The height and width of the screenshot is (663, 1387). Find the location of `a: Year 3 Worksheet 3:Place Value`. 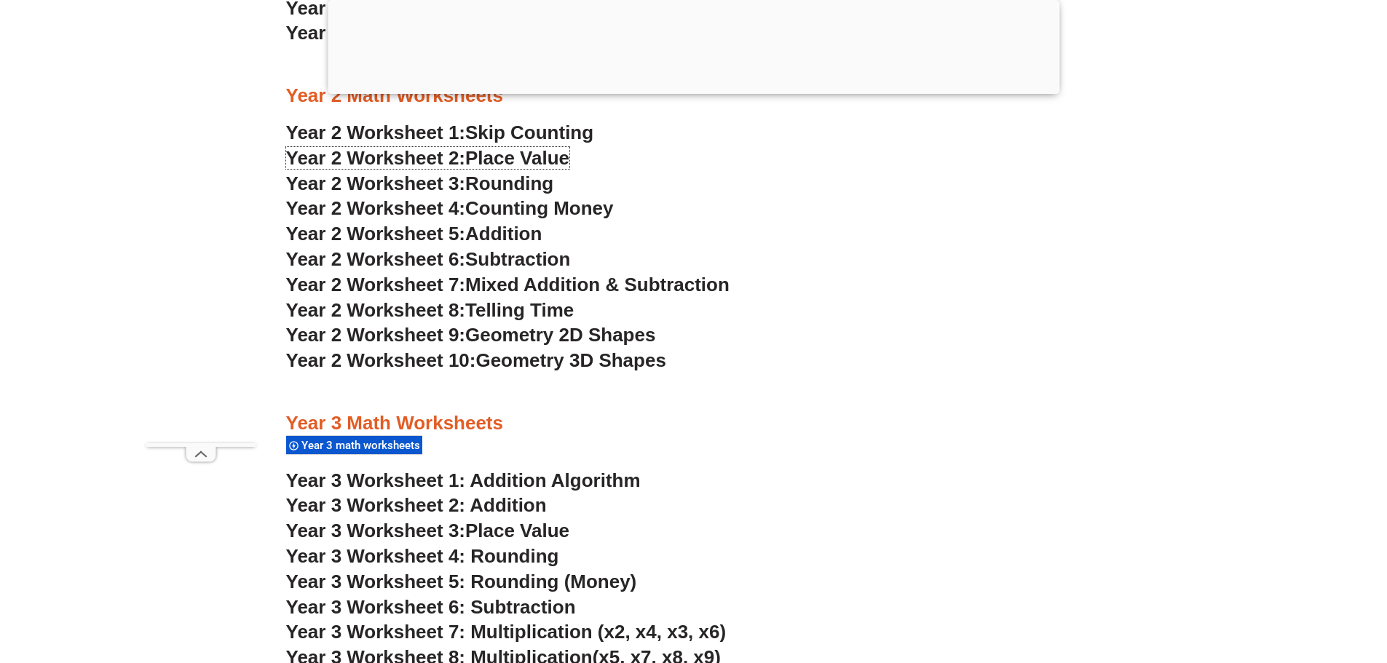

a: Year 3 Worksheet 3:Place Value is located at coordinates (428, 531).